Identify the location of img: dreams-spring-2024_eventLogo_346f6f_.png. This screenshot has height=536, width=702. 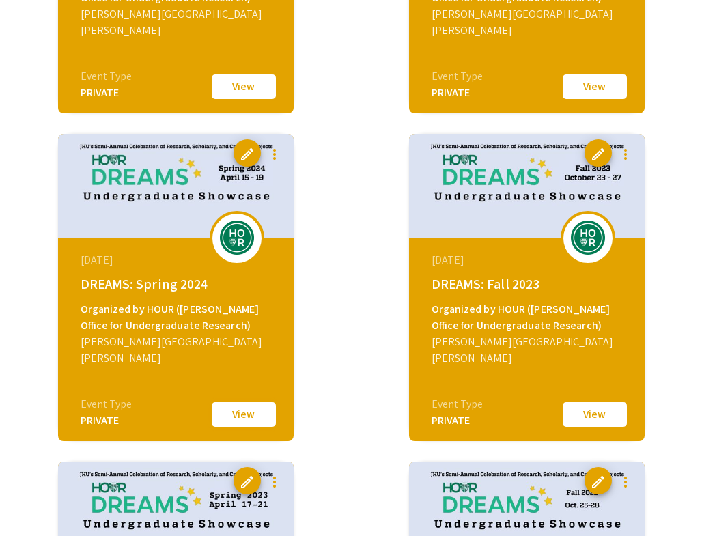
(237, 238).